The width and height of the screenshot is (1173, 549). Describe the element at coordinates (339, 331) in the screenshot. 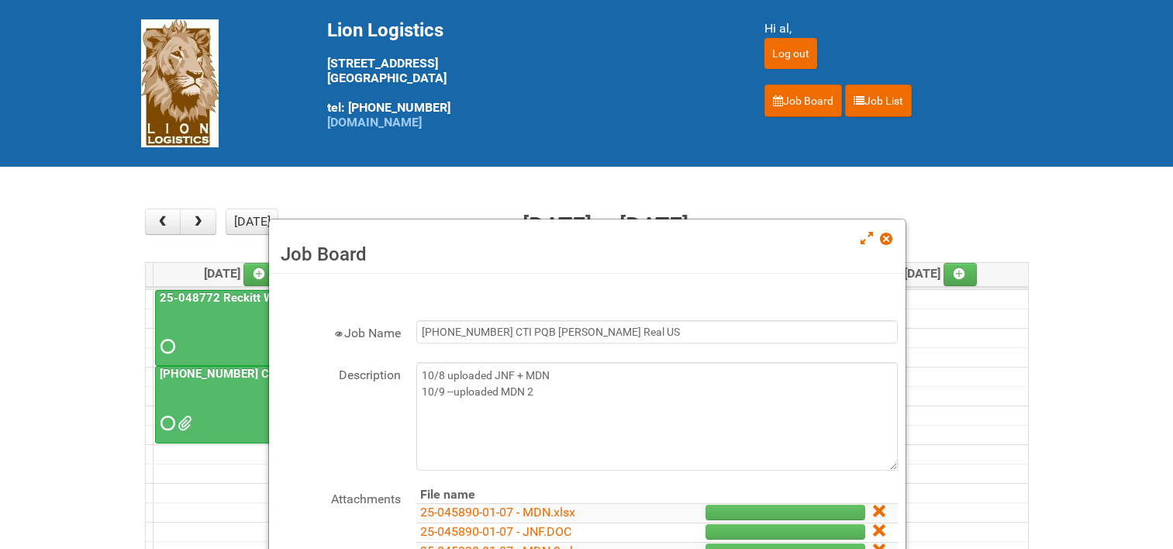

I see `label: Job Name` at that location.